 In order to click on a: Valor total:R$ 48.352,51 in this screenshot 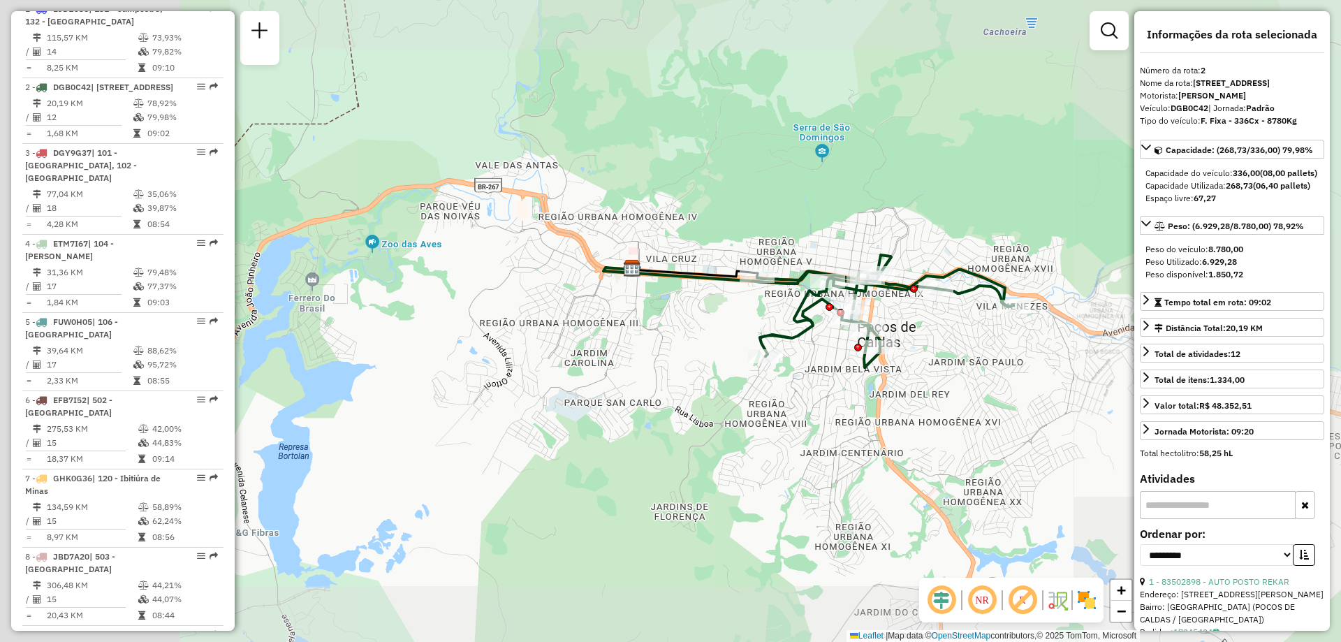, I will do `click(1232, 404)`.